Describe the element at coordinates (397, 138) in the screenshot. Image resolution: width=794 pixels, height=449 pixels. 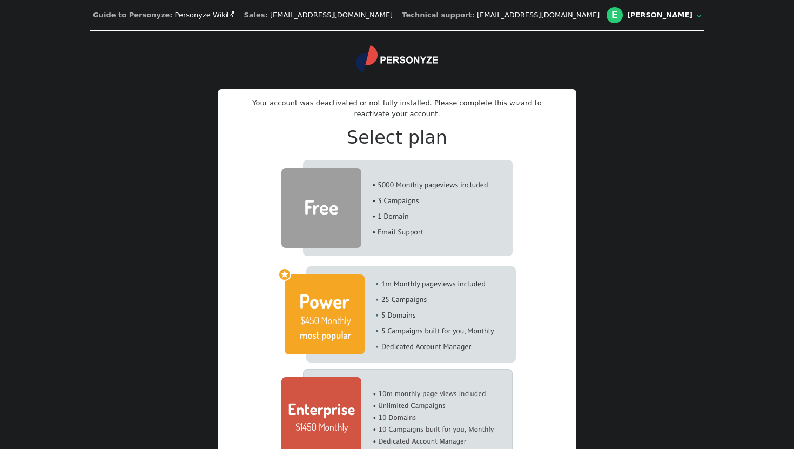
I see `h2: Select plan` at that location.